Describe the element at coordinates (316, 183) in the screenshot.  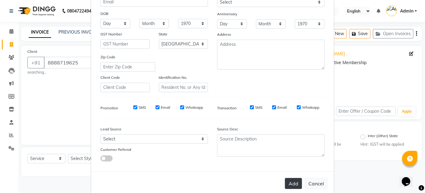
I see `button: Cancel` at that location.